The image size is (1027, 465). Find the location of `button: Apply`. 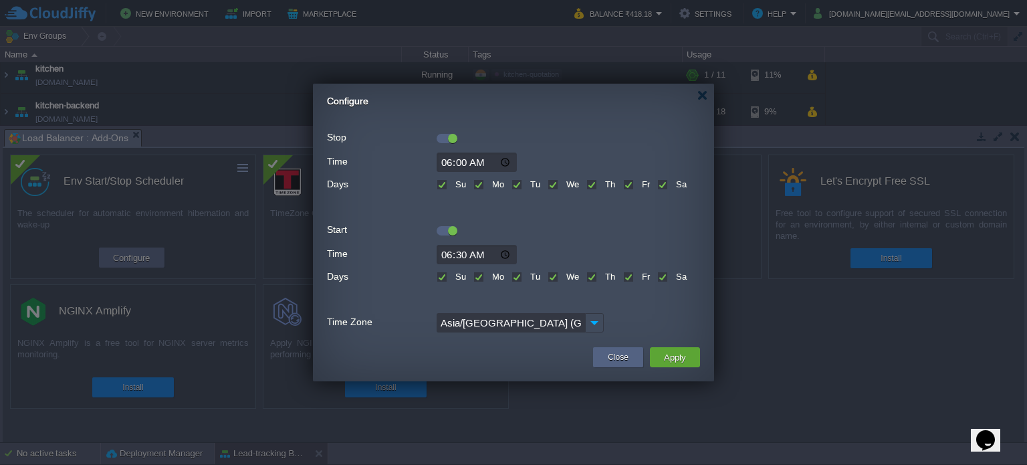

button: Apply is located at coordinates (675, 357).